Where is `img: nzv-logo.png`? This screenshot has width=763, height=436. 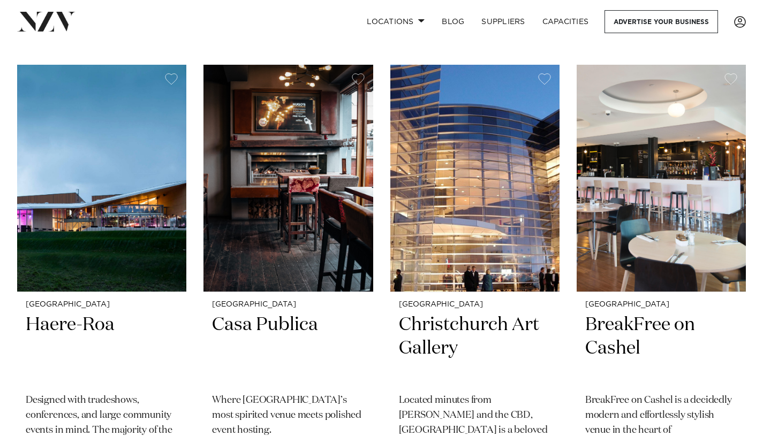 img: nzv-logo.png is located at coordinates (46, 21).